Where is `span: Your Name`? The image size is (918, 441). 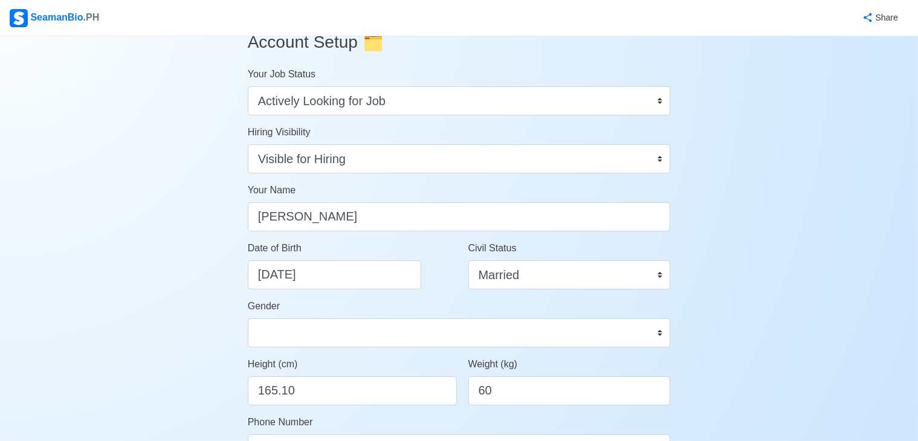 span: Your Name is located at coordinates (271, 190).